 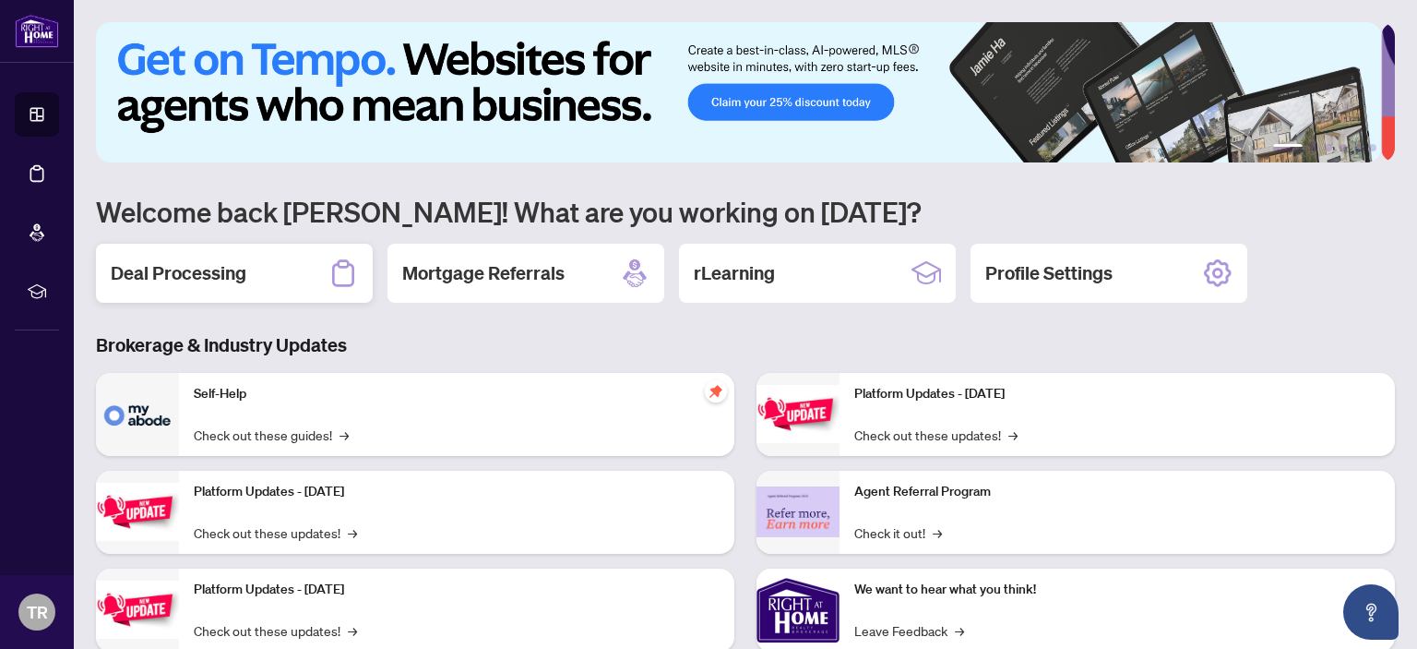 What do you see at coordinates (1288, 148) in the screenshot?
I see `button: 1` at bounding box center [1288, 148].